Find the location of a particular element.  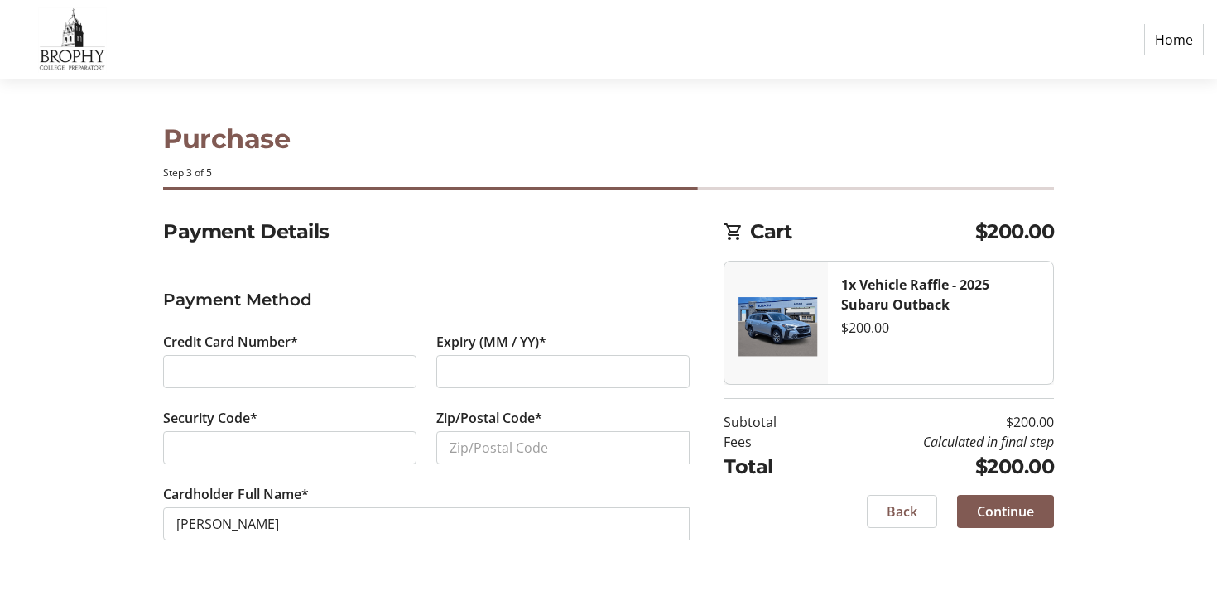

label: Expiry (MM / YY)* is located at coordinates (491, 342).